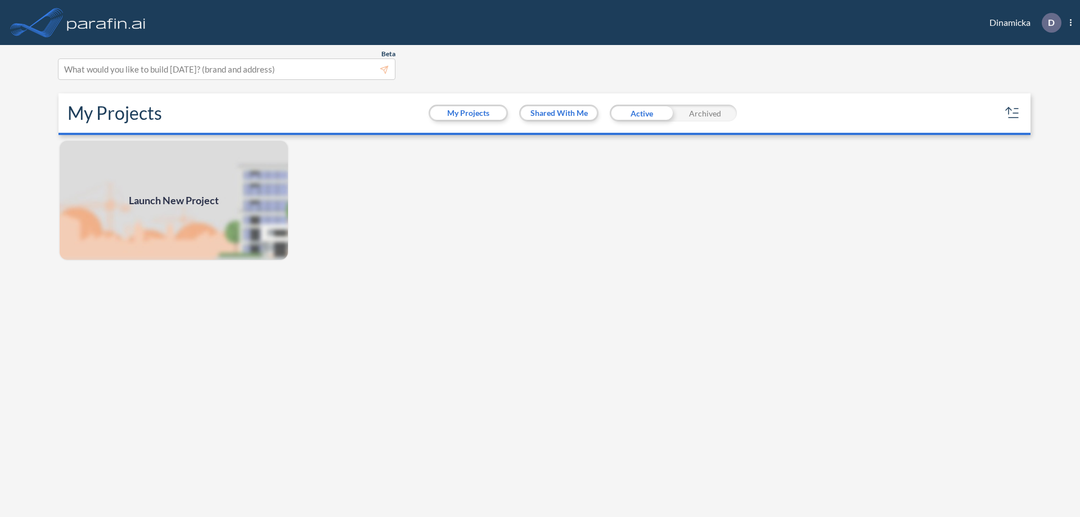 The image size is (1080, 517). Describe the element at coordinates (115, 113) in the screenshot. I see `h2: My Projects` at that location.